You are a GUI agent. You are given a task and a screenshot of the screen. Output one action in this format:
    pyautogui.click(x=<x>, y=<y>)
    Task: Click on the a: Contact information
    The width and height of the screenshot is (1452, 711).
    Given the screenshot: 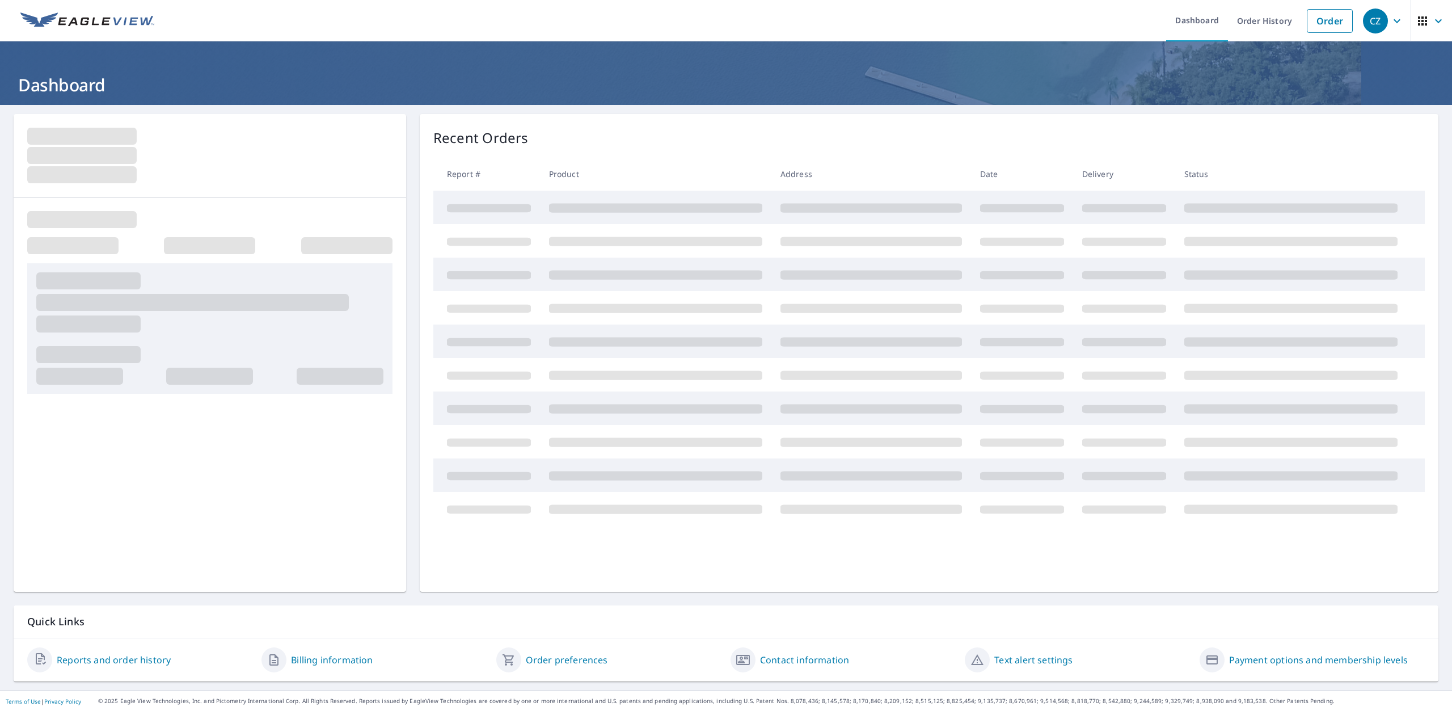 What is the action you would take?
    pyautogui.click(x=804, y=660)
    